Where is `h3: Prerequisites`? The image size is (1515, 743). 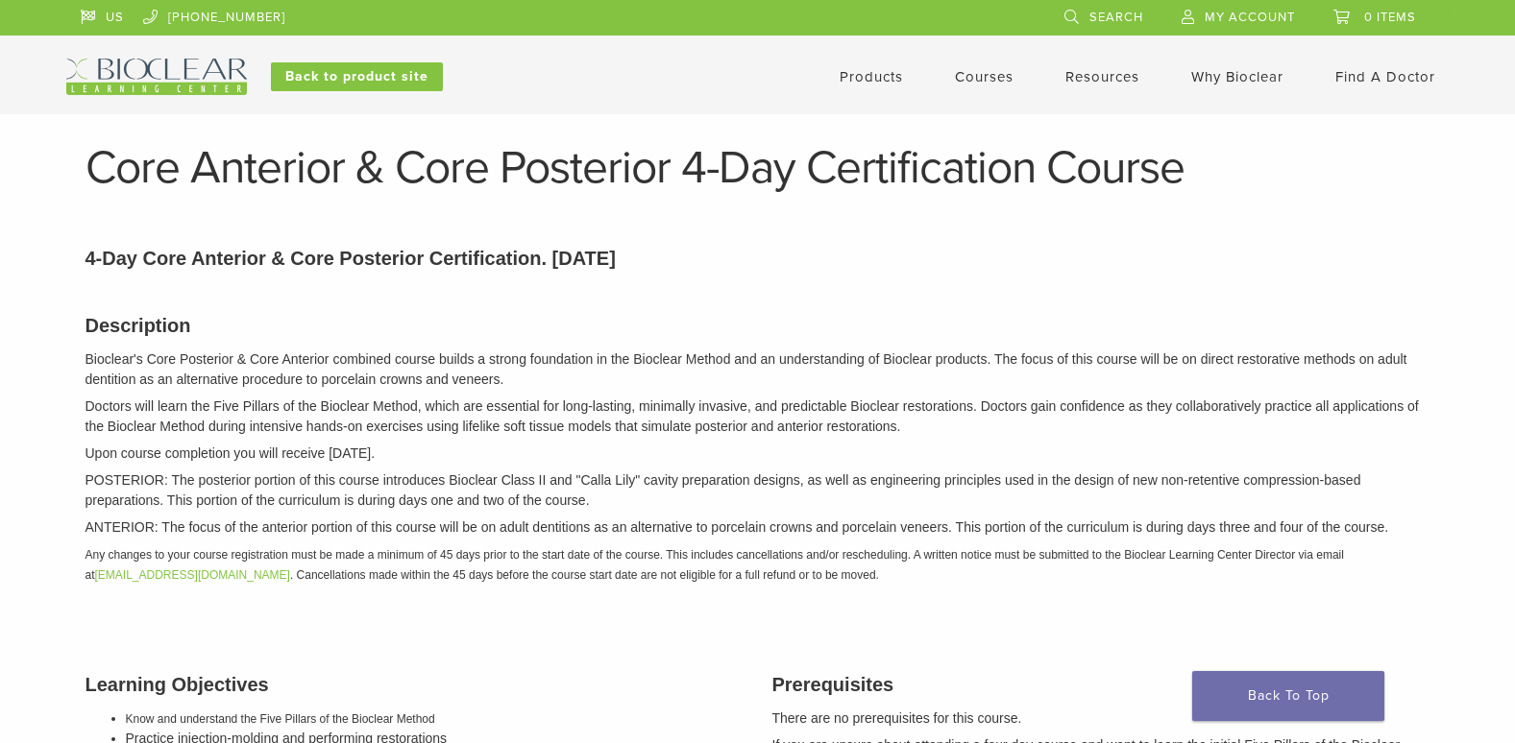 h3: Prerequisites is located at coordinates (1101, 685).